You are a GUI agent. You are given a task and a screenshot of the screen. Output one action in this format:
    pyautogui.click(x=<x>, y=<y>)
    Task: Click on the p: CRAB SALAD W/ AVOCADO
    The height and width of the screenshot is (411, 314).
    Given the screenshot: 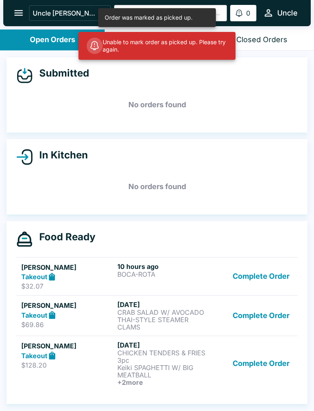 What is the action you would take?
    pyautogui.click(x=164, y=312)
    